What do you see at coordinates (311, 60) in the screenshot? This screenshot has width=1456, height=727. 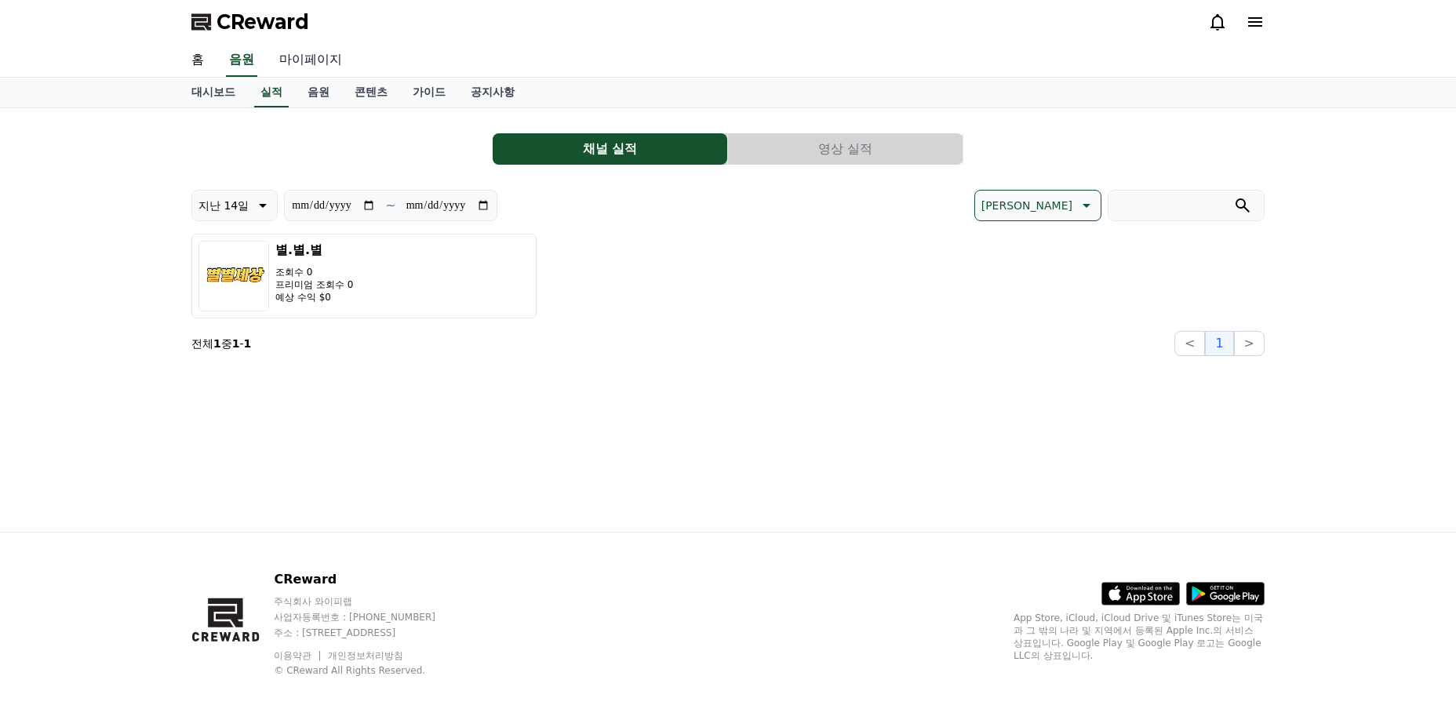 I see `a: 마이페이지` at bounding box center [311, 60].